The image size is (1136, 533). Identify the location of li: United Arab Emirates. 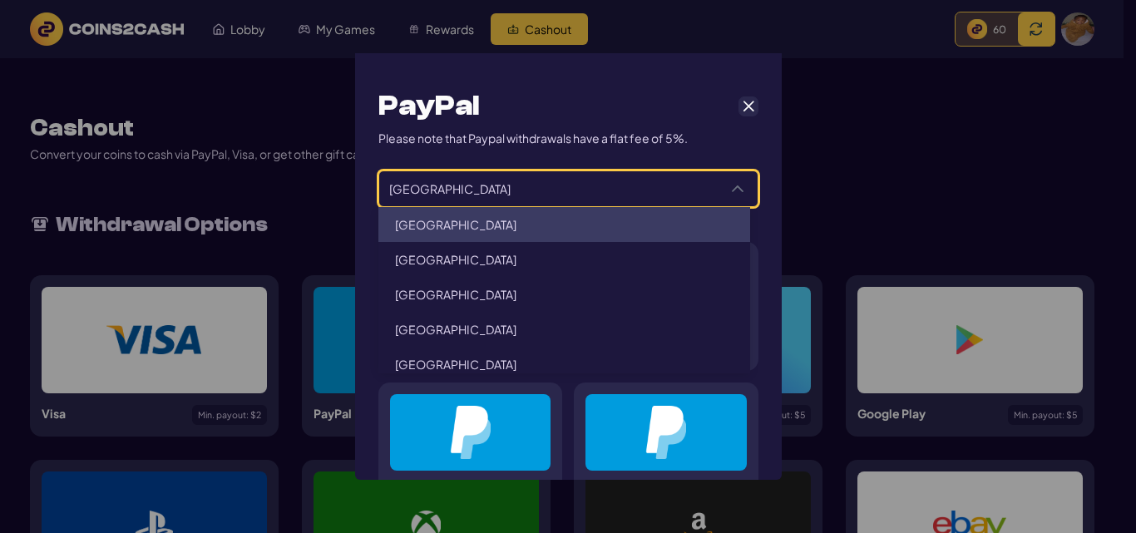
(564, 329).